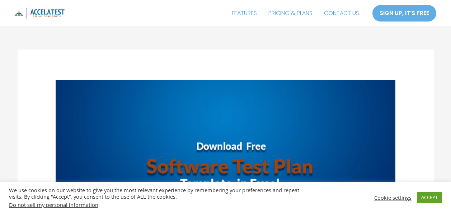 This screenshot has height=213, width=451. Describe the element at coordinates (295, 13) in the screenshot. I see `nav: Site Navigation` at that location.